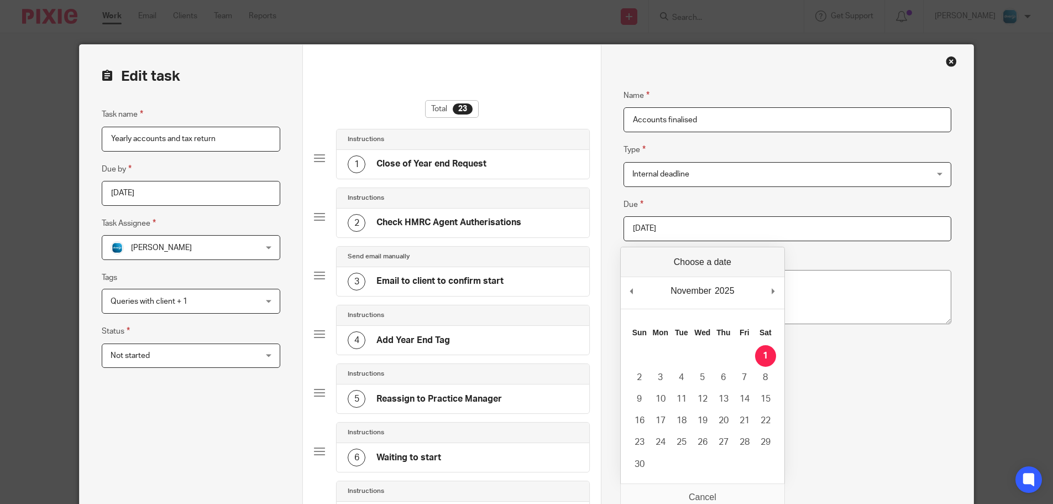 This screenshot has height=504, width=1053. I want to click on button: 30, so click(639, 464).